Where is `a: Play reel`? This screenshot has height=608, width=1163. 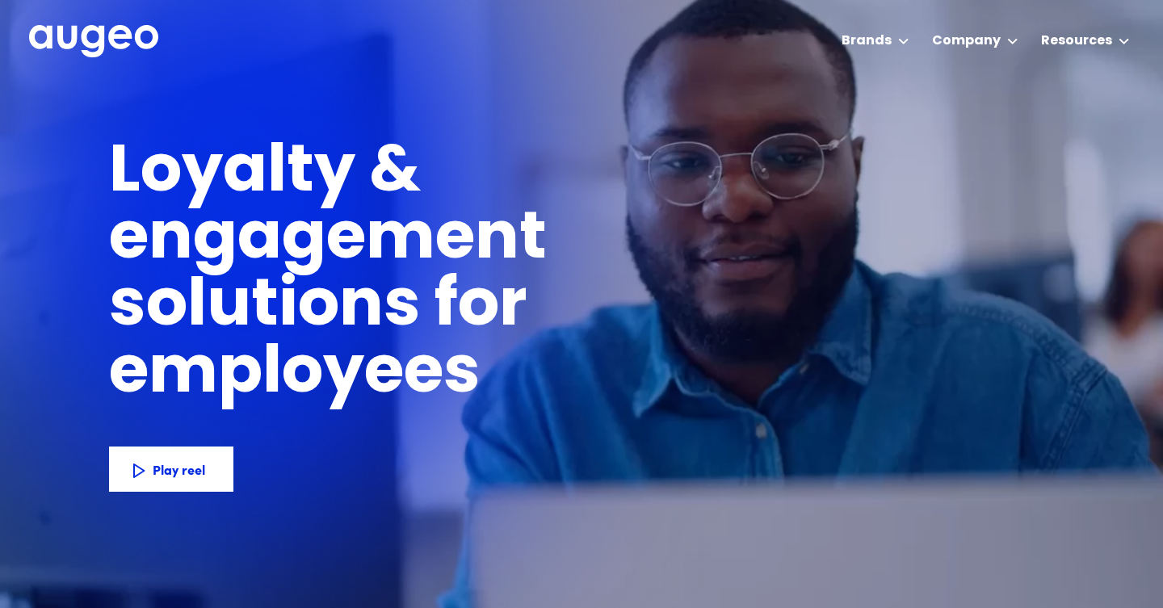
a: Play reel is located at coordinates (171, 469).